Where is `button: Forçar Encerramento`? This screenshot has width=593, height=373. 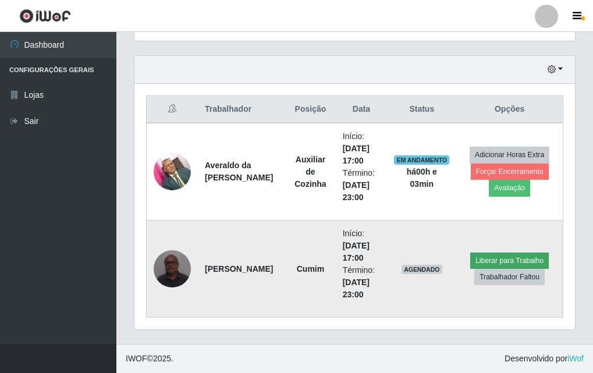 button: Forçar Encerramento is located at coordinates (510, 172).